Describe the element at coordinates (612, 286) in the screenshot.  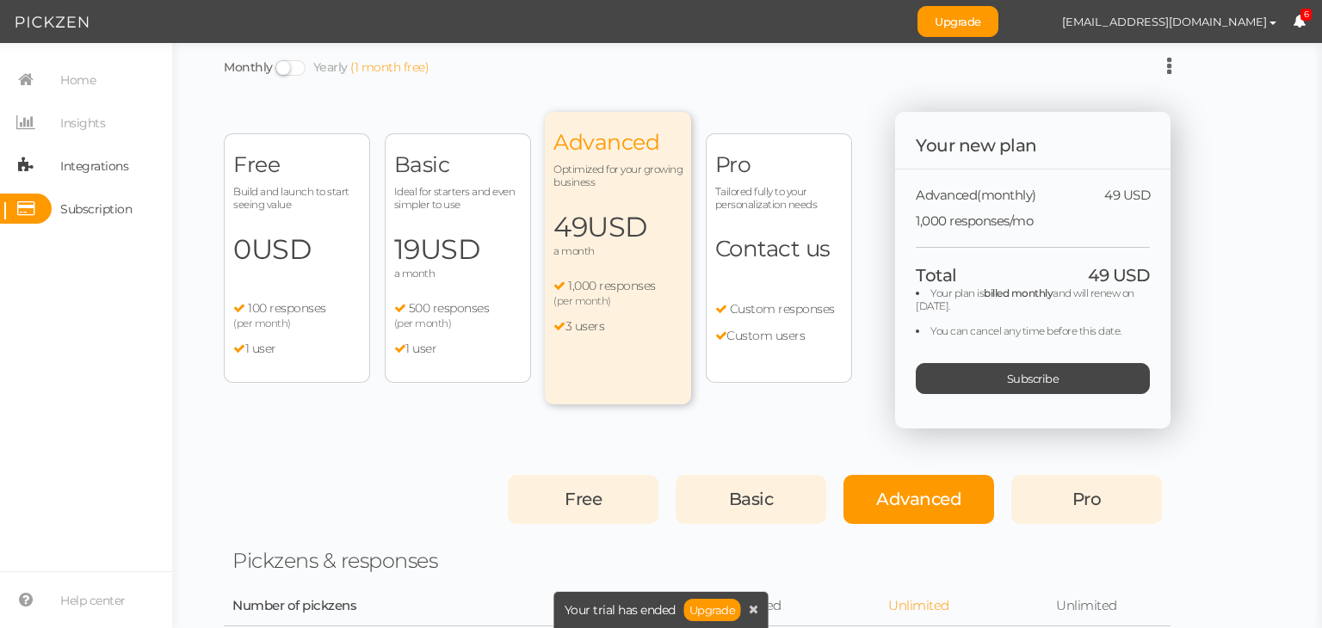
I see `span: 1,000 responses` at that location.